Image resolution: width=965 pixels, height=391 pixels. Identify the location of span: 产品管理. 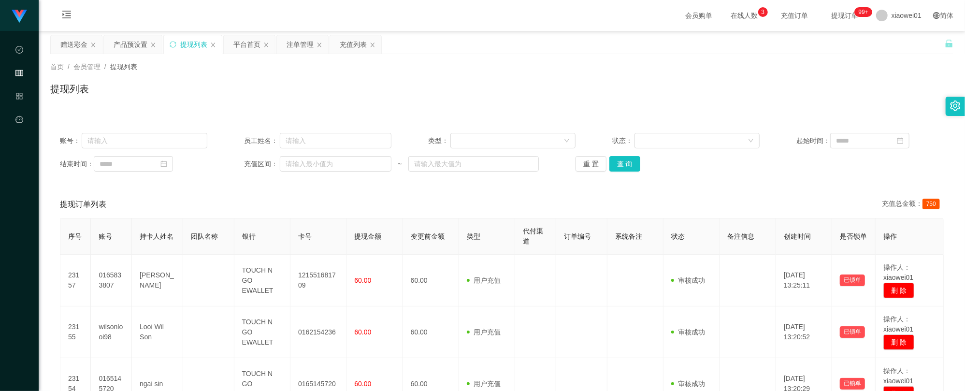
(19, 136).